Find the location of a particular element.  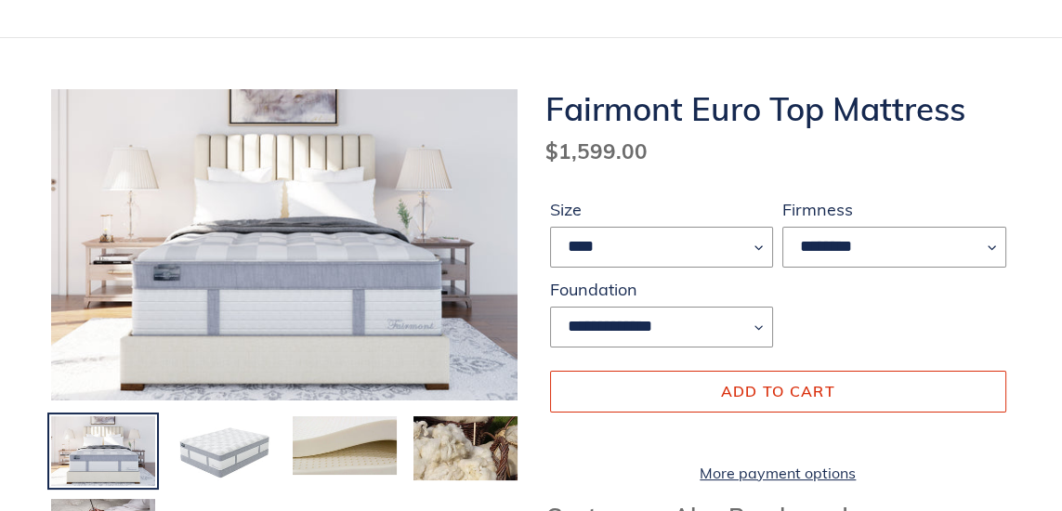

span: Add to cart is located at coordinates (778, 391).